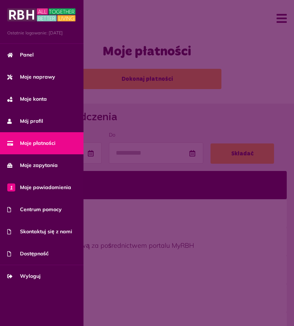  What do you see at coordinates (34, 254) in the screenshot?
I see `font: Dostępność` at bounding box center [34, 254].